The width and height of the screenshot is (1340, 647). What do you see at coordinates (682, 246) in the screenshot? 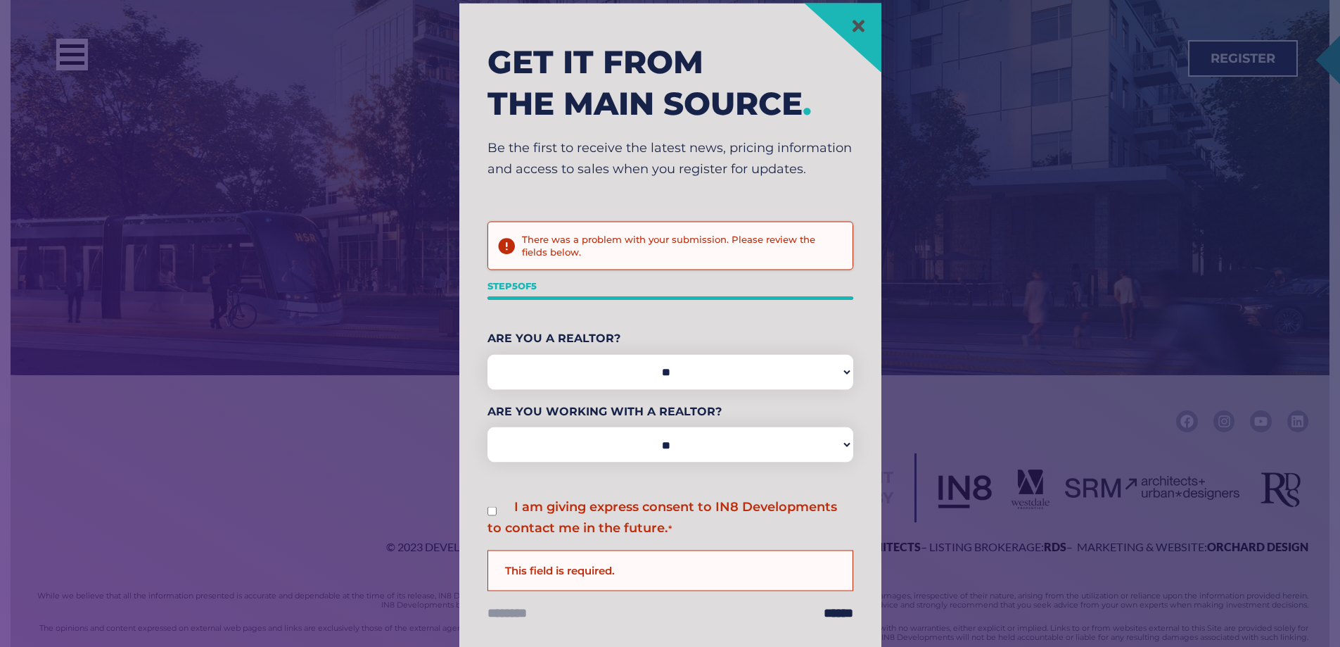
I see `h2: There was a problem with your submission. Please review the fields below.` at bounding box center [682, 246].